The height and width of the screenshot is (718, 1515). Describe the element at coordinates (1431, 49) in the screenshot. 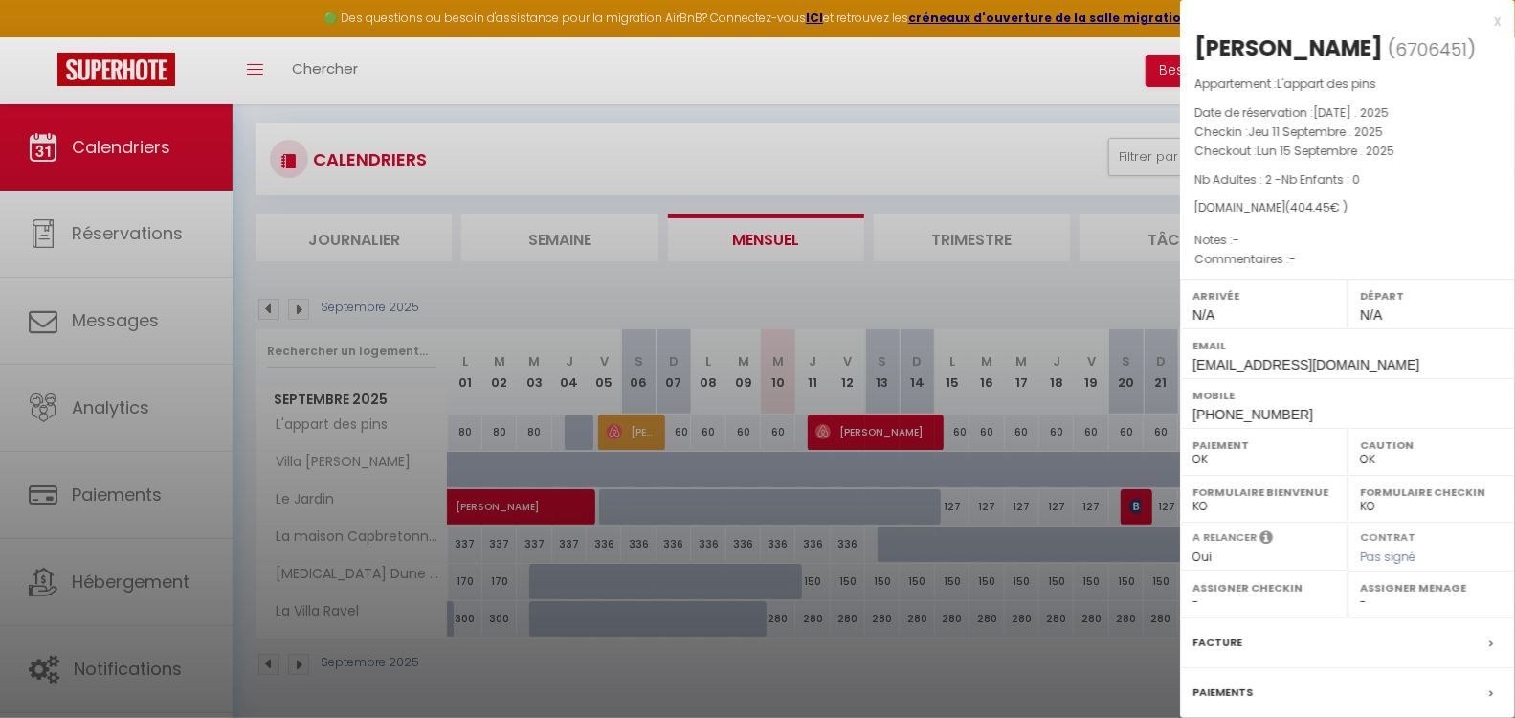

I see `span: 6706451` at that location.